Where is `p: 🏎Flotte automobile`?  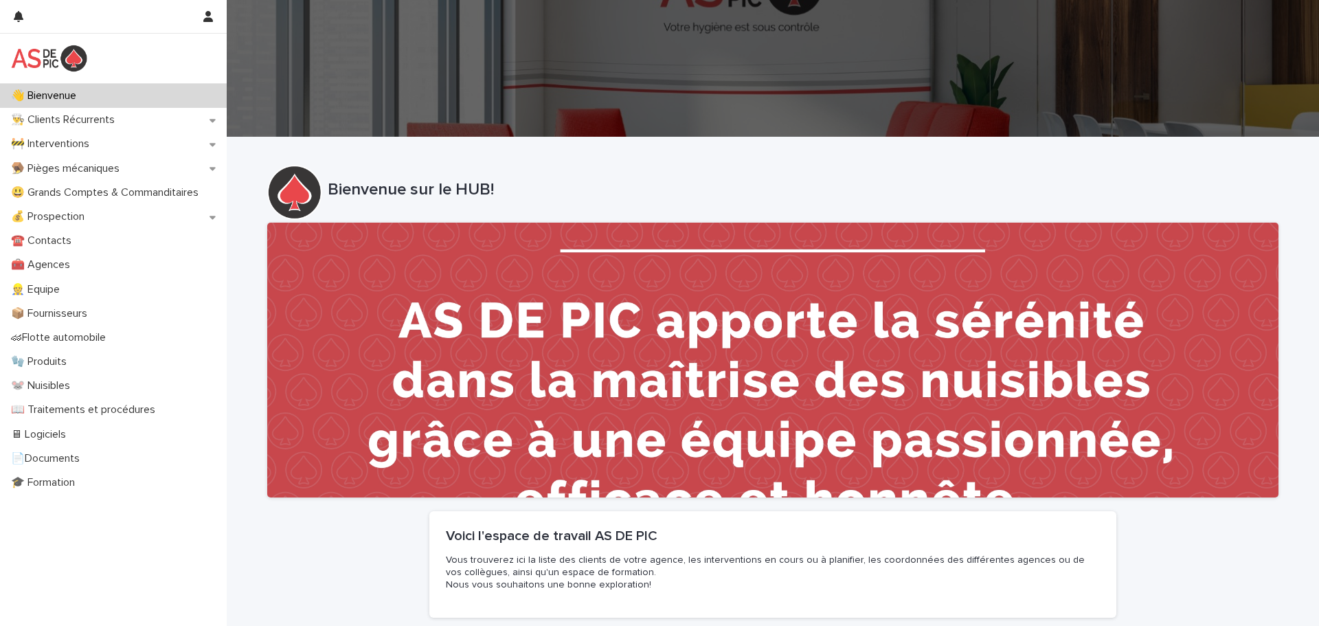
p: 🏎Flotte automobile is located at coordinates (61, 337).